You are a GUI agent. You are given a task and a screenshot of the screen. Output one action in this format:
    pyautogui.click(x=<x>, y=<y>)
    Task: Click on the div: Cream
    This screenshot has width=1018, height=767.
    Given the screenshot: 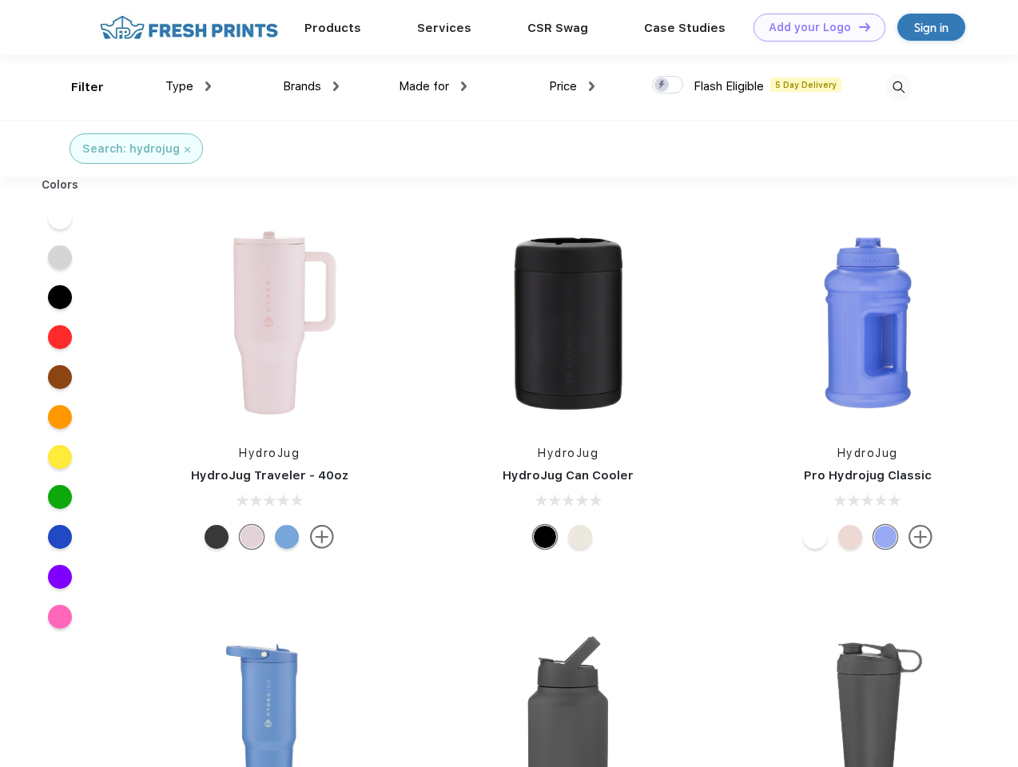 What is the action you would take?
    pyautogui.click(x=580, y=537)
    